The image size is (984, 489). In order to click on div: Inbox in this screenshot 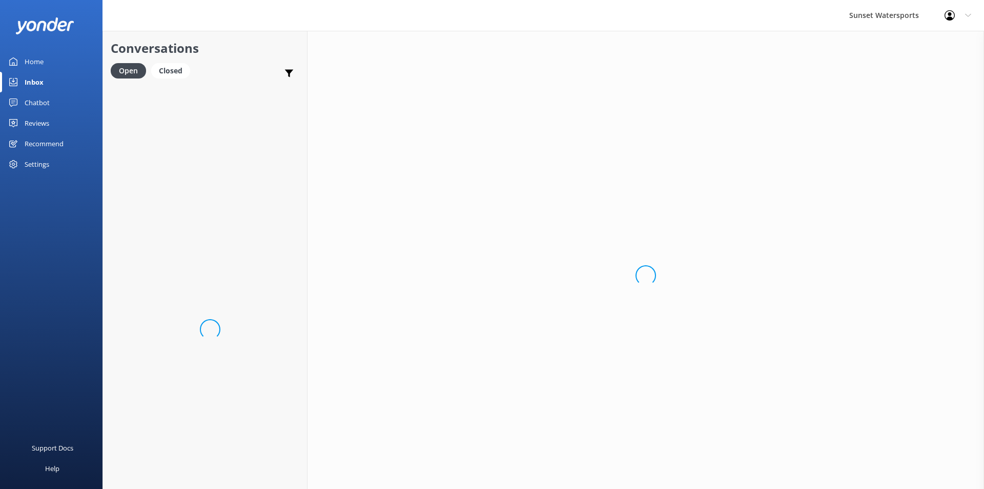, I will do `click(34, 82)`.